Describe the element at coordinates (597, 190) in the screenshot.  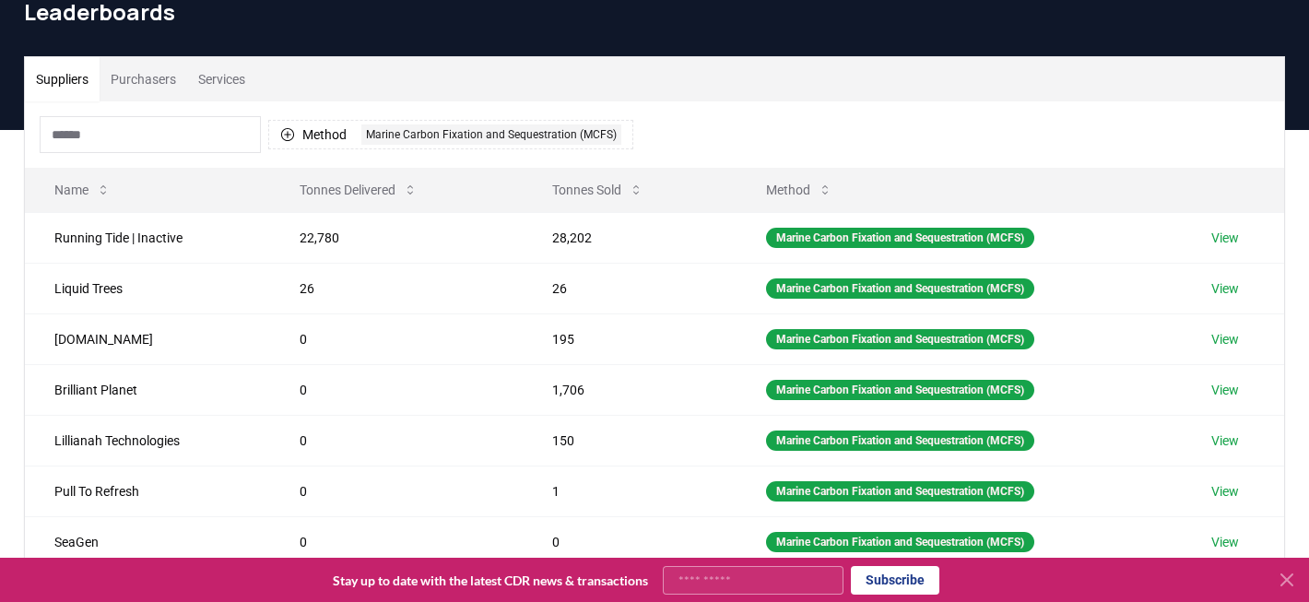
I see `button: Tonnes Sold` at that location.